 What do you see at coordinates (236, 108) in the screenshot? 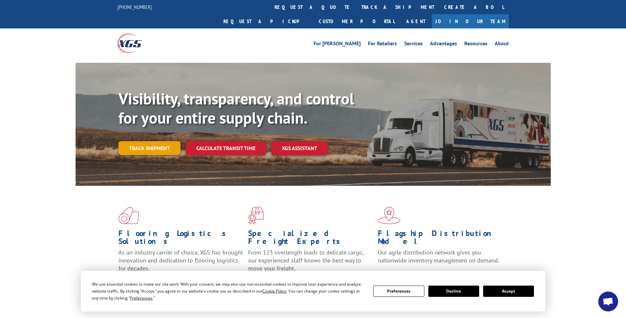
I see `b: Visibility, transparency, and control for your entire supply chain.` at bounding box center [236, 108].